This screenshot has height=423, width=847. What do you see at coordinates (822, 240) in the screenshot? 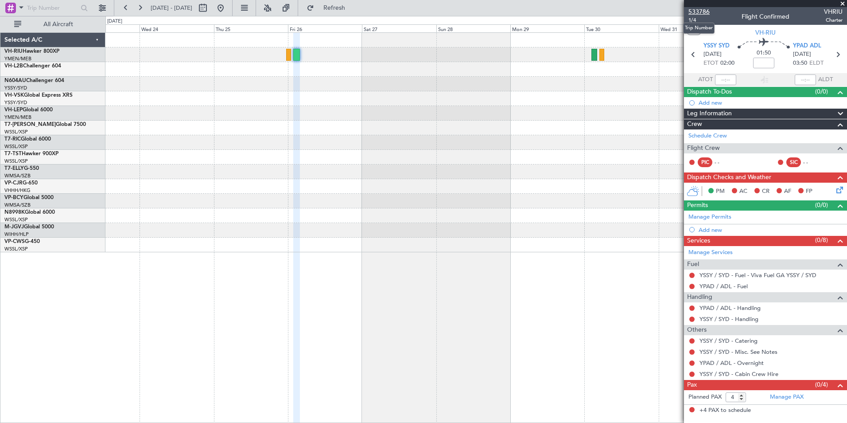
I see `span: (0/8)` at bounding box center [822, 240].